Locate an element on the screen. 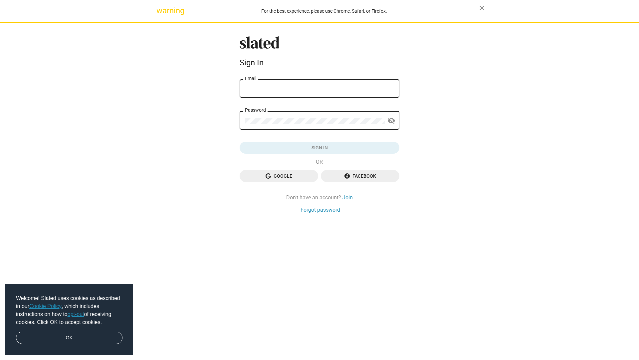  button: Facebook is located at coordinates (360, 176).